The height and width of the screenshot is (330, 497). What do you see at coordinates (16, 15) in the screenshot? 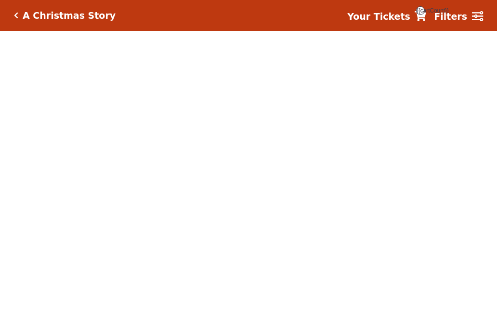
I see `a: Click here to go back to filters` at bounding box center [16, 15].